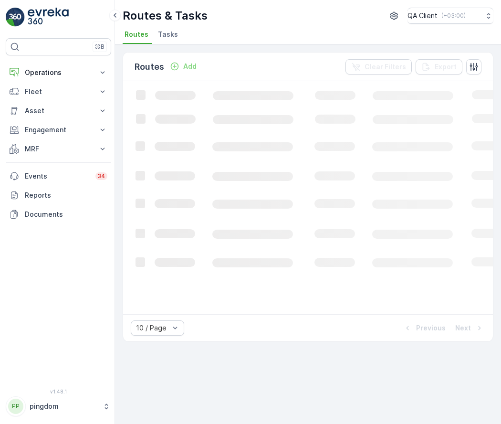 This screenshot has height=424, width=501. Describe the element at coordinates (58, 176) in the screenshot. I see `a: Events34` at that location.